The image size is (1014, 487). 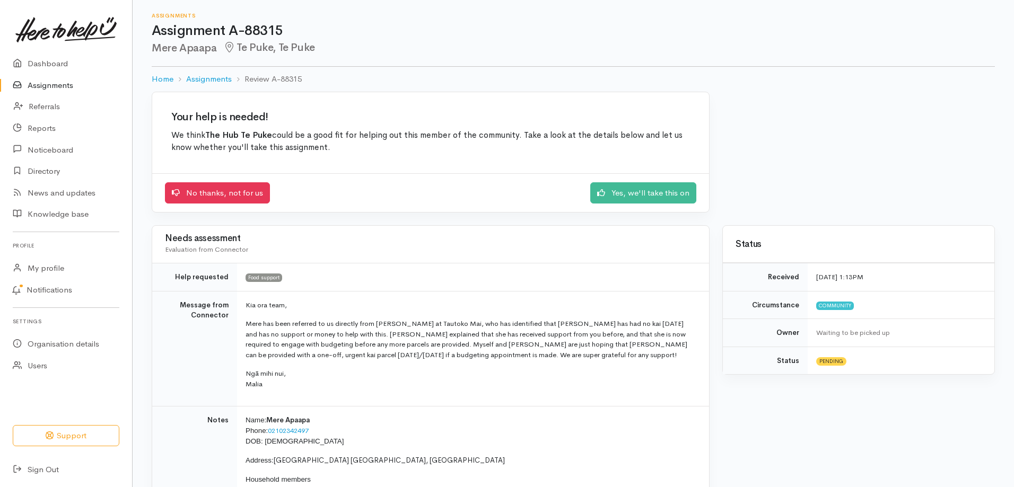 I want to click on h6: Profile, so click(x=66, y=245).